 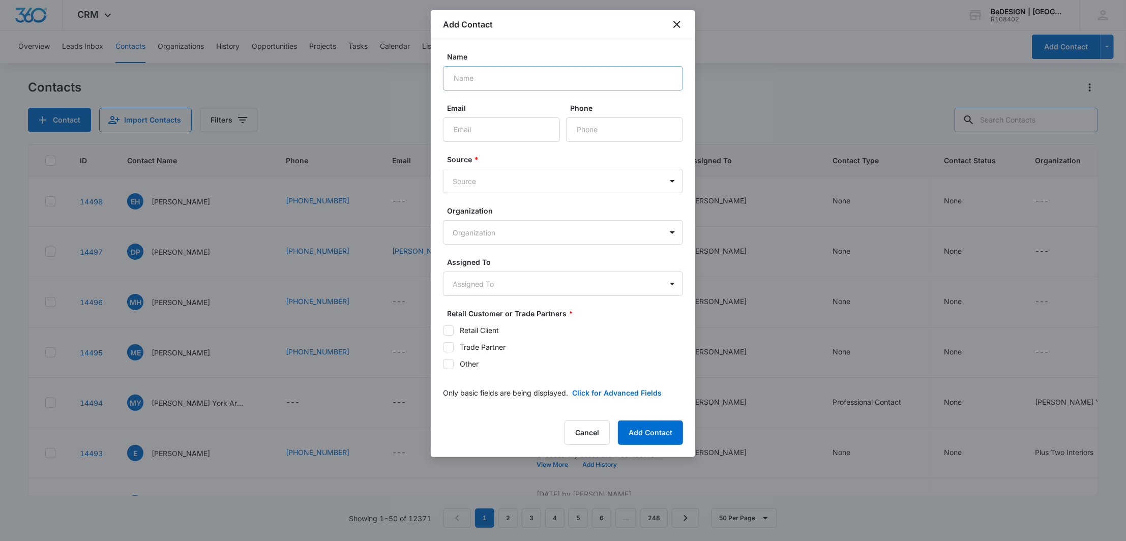 What do you see at coordinates (628, 108) in the screenshot?
I see `label: Phone` at bounding box center [628, 108].